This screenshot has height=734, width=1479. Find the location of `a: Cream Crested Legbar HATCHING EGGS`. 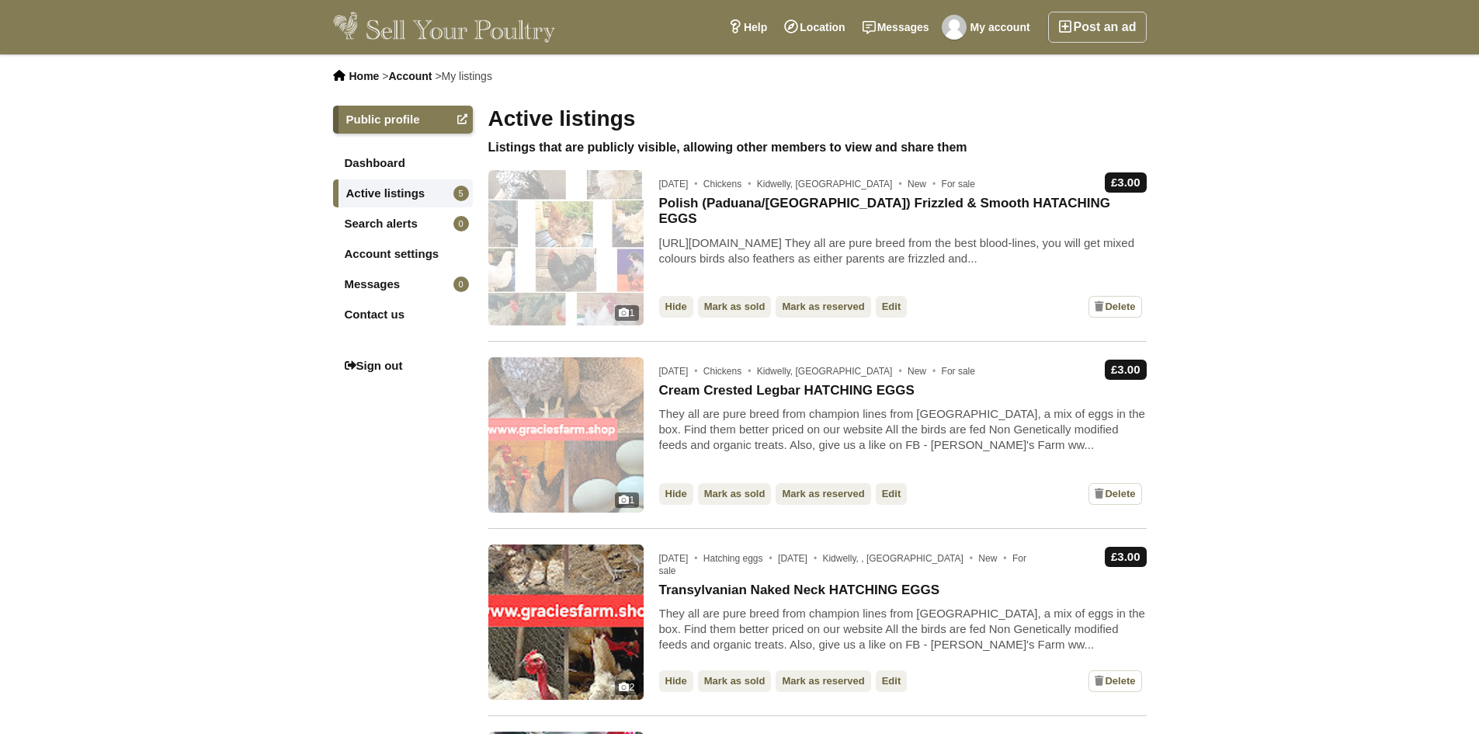

a: Cream Crested Legbar HATCHING EGGS is located at coordinates (787, 391).